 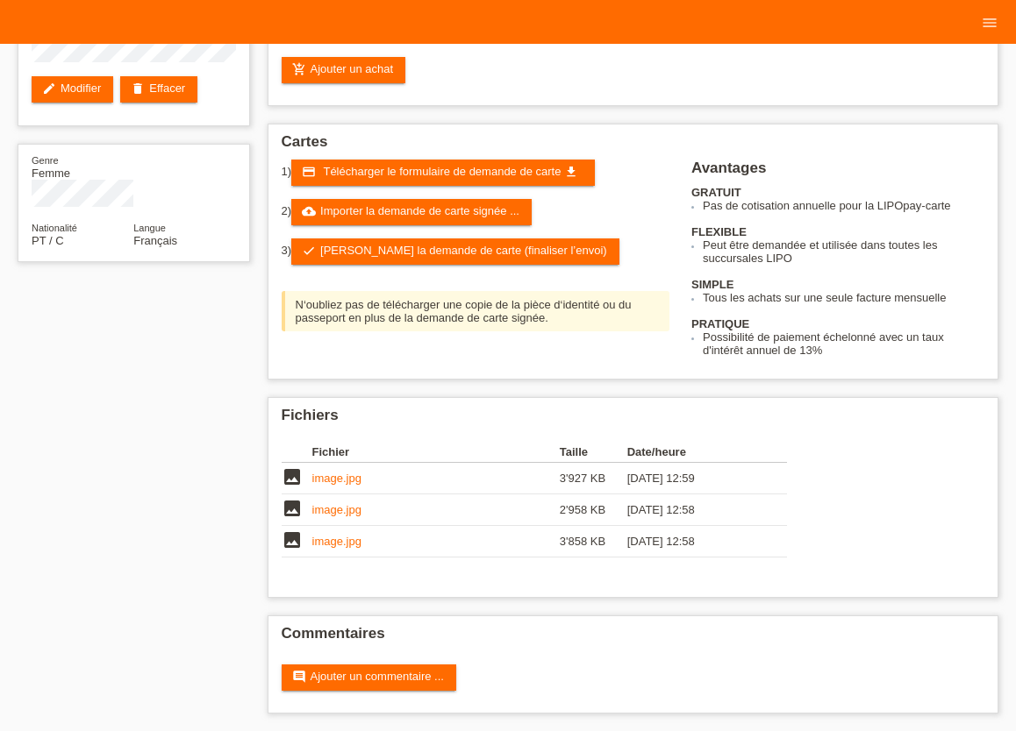 I want to click on span: Télécharger le formulaire de demande de carte, so click(x=441, y=171).